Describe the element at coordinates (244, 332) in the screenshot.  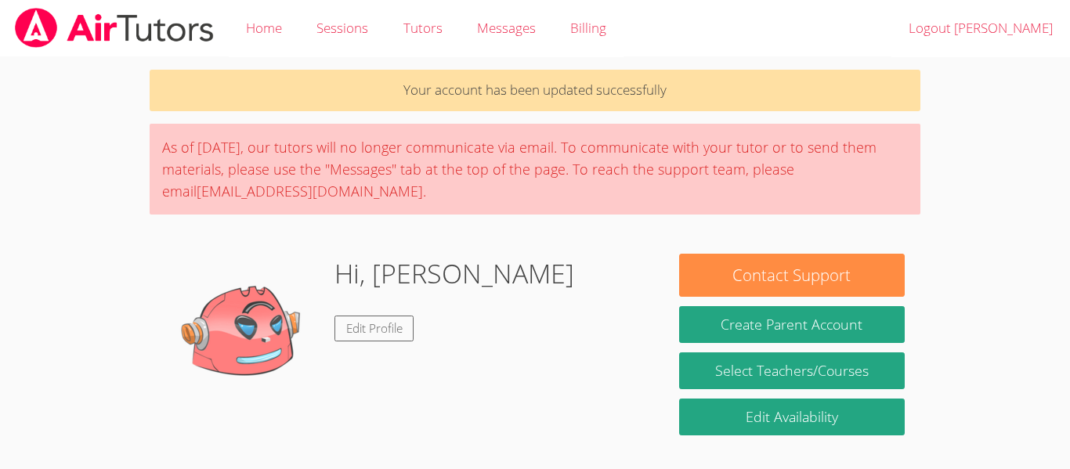
I see `img: default.png` at that location.